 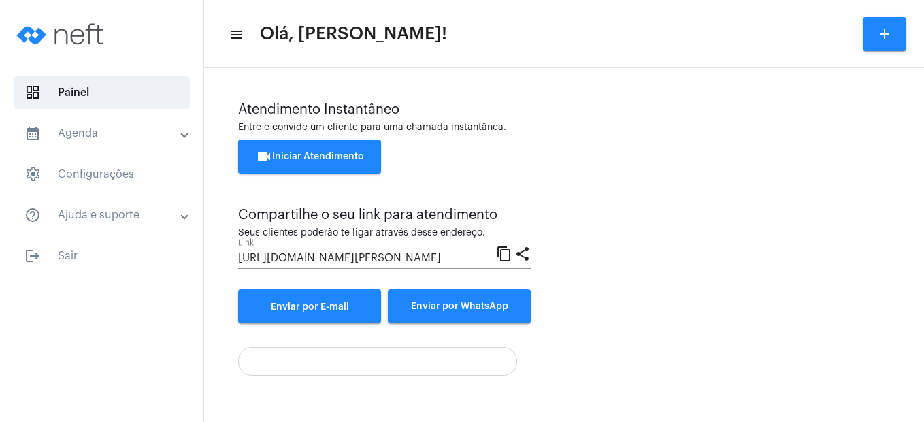 What do you see at coordinates (101, 256) in the screenshot?
I see `span: Sair` at bounding box center [101, 256].